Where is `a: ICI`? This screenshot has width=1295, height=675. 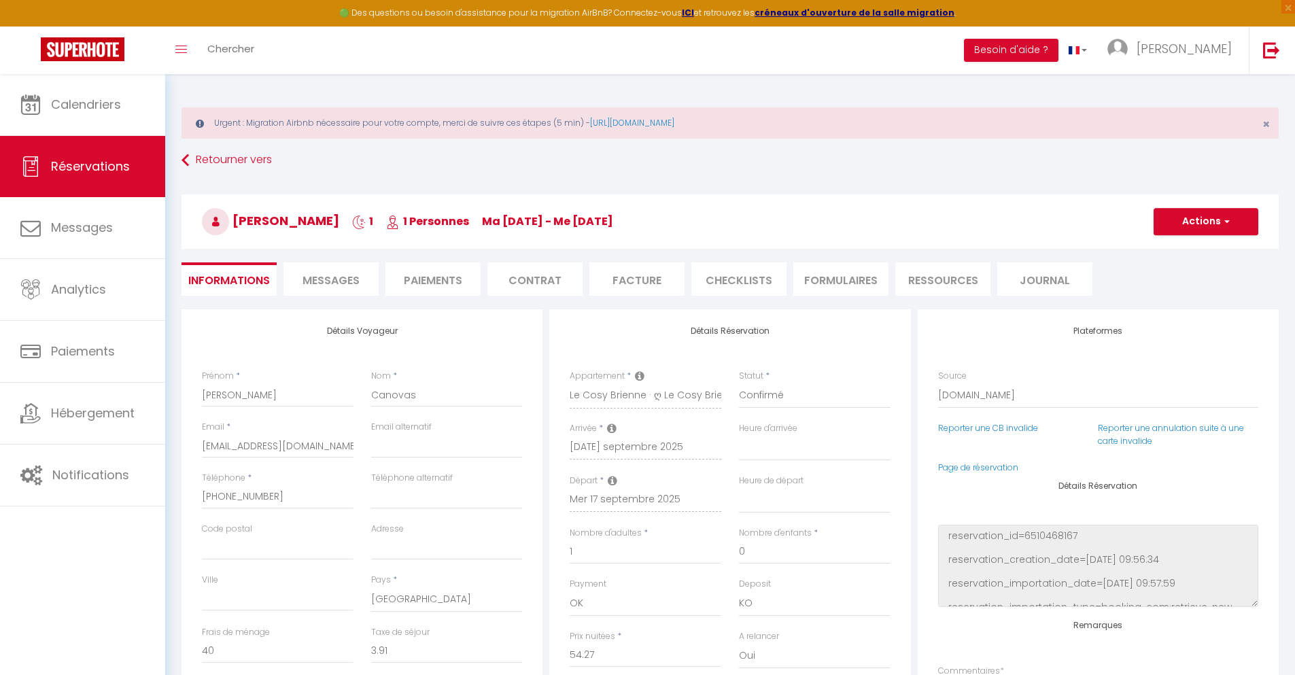
a: ICI is located at coordinates (688, 12).